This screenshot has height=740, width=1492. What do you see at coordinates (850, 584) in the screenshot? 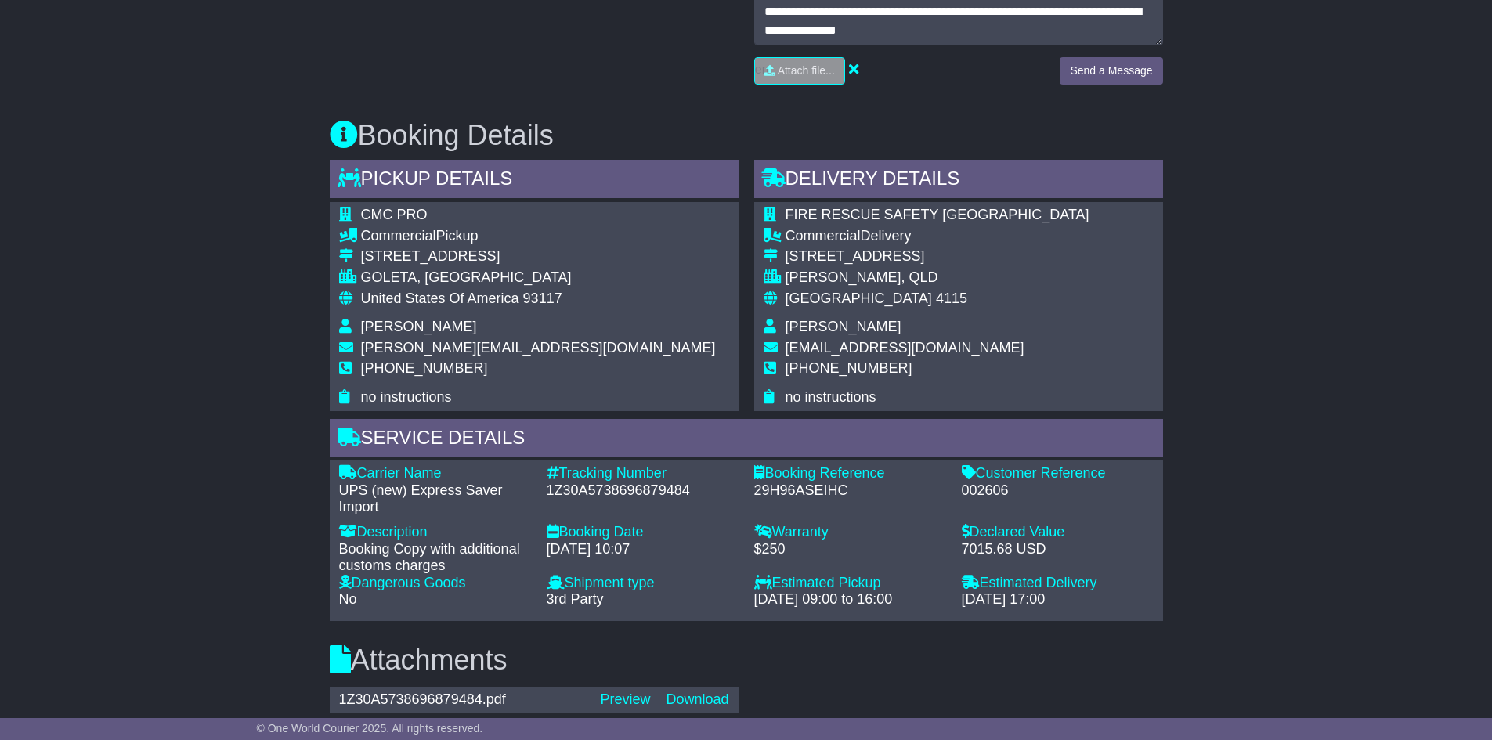
I see `div: Estimated Pickup` at bounding box center [850, 584].